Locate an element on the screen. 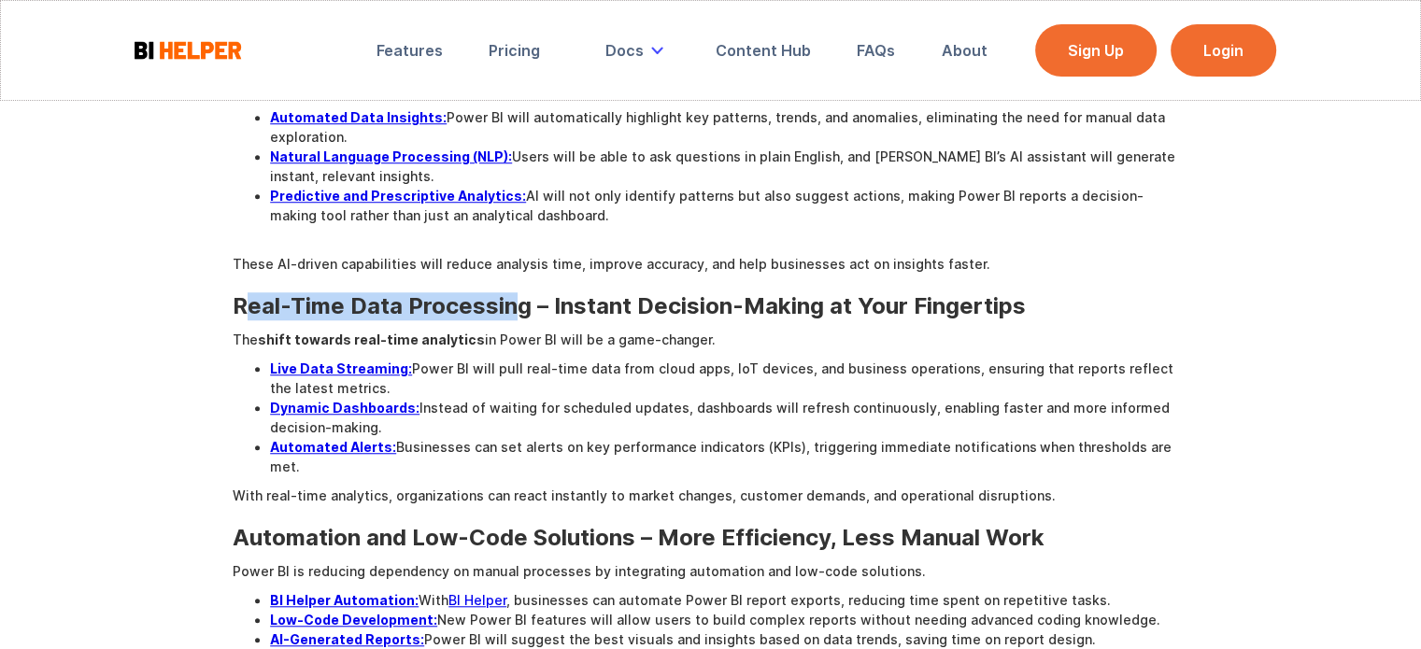 This screenshot has width=1421, height=649. a: Content Hub is located at coordinates (763, 50).